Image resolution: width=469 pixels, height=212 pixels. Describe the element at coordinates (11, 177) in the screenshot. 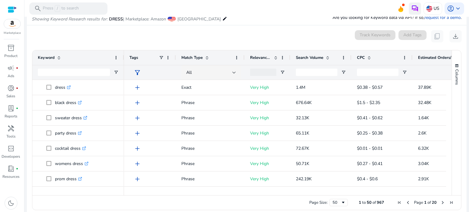

I see `p: Resources` at that location.